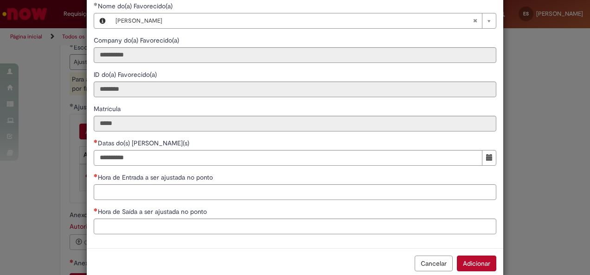 This screenshot has height=275, width=590. Describe the element at coordinates (476, 264) in the screenshot. I see `button: Adicionar` at that location.